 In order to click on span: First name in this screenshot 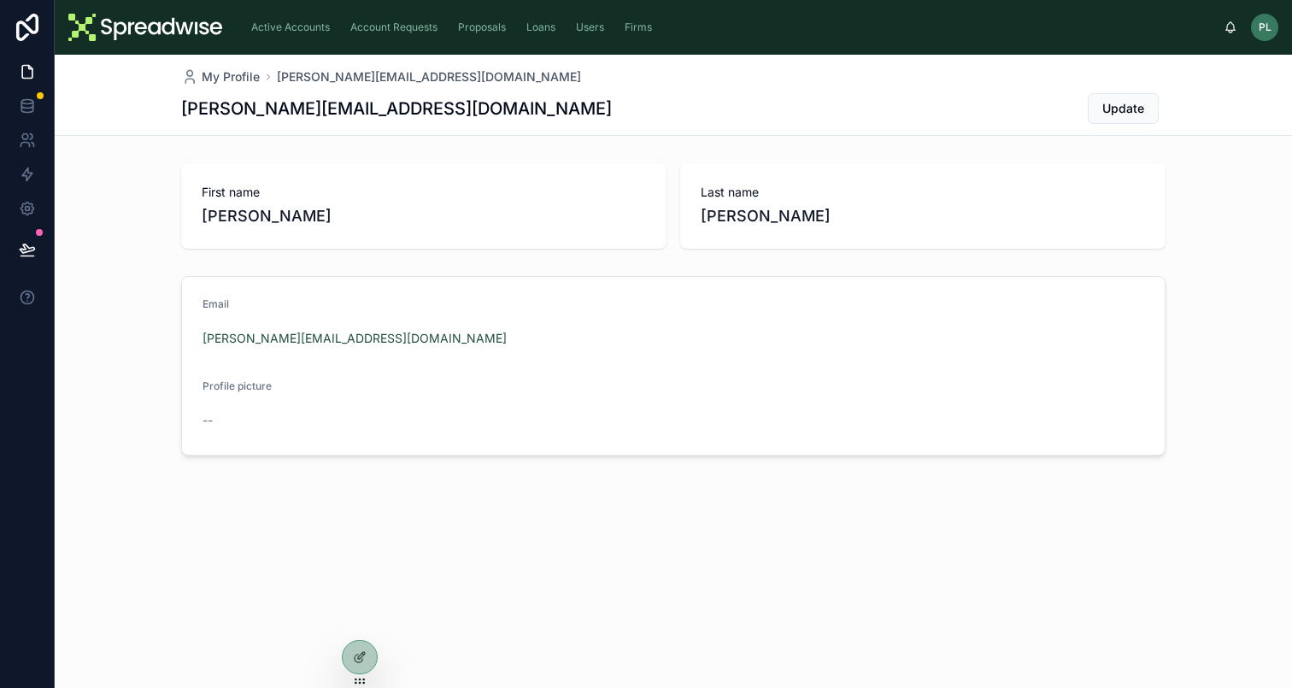, I will do `click(424, 192)`.